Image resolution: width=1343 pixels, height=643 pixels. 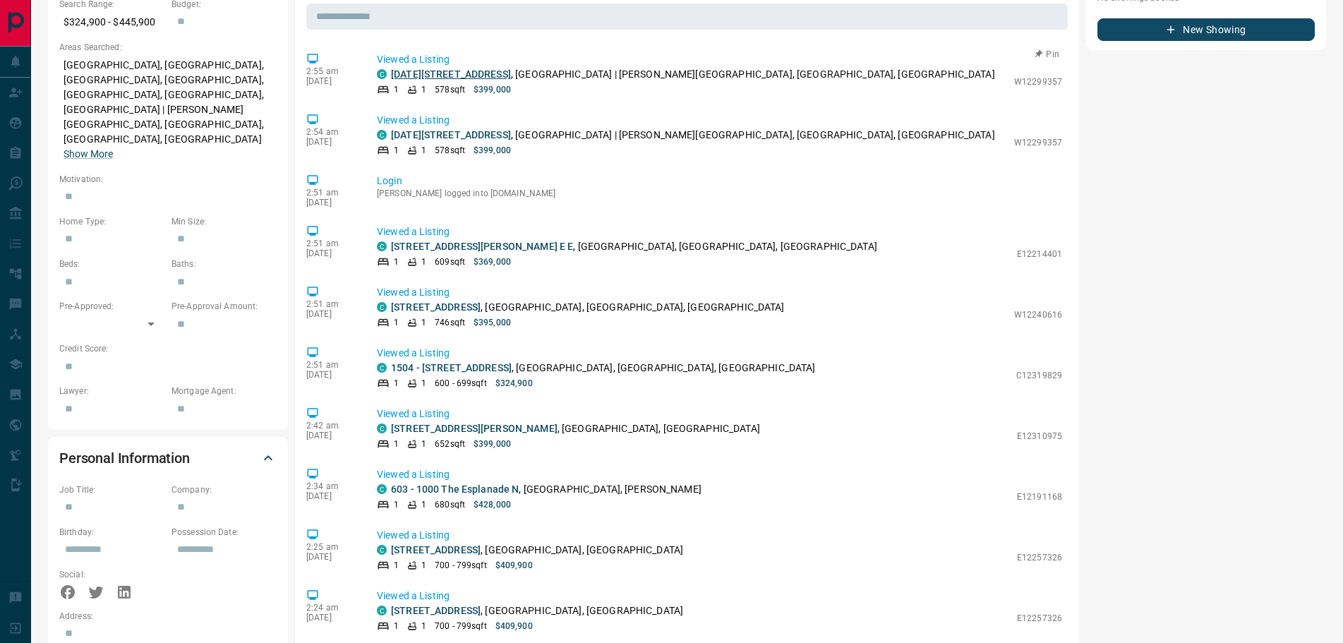 I want to click on p: 600 - 699 sqft, so click(x=460, y=383).